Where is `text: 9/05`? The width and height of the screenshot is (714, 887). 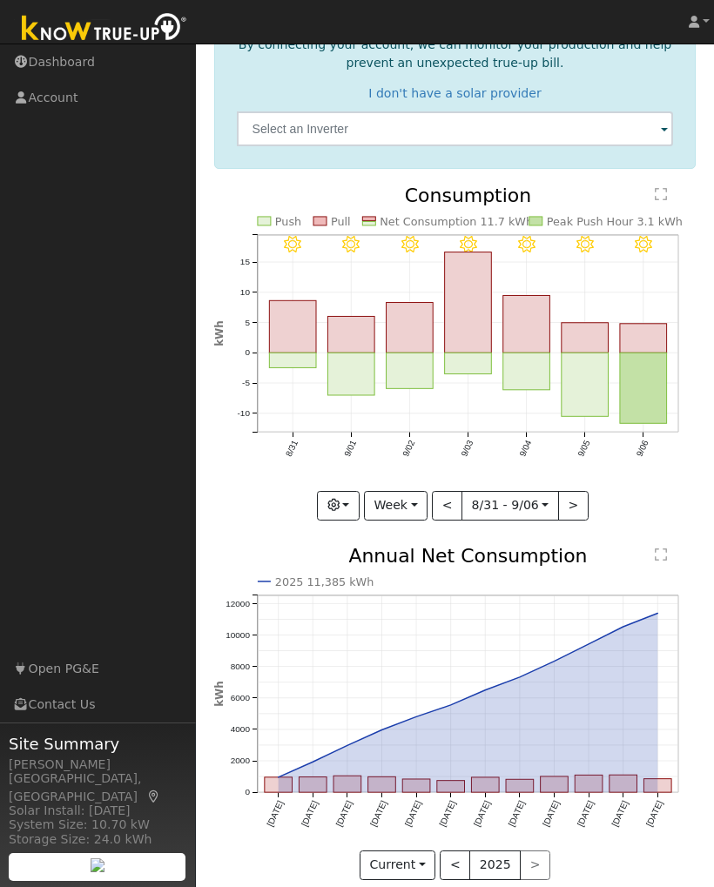
text: 9/05 is located at coordinates (584, 448).